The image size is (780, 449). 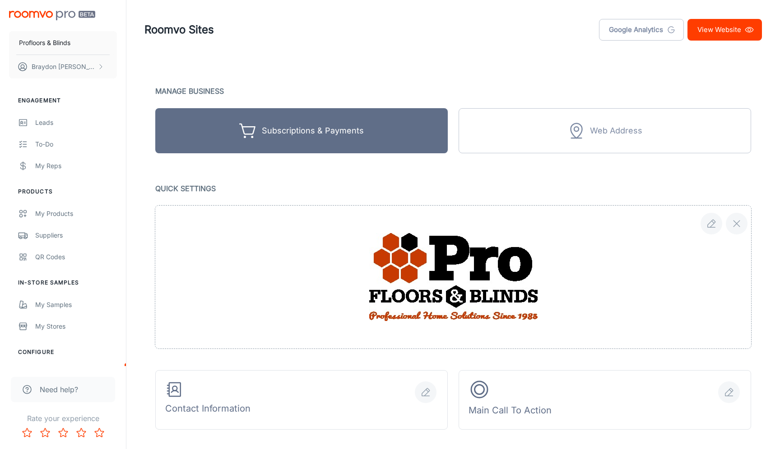 What do you see at coordinates (453, 189) in the screenshot?
I see `p: Quick Settings` at bounding box center [453, 189].